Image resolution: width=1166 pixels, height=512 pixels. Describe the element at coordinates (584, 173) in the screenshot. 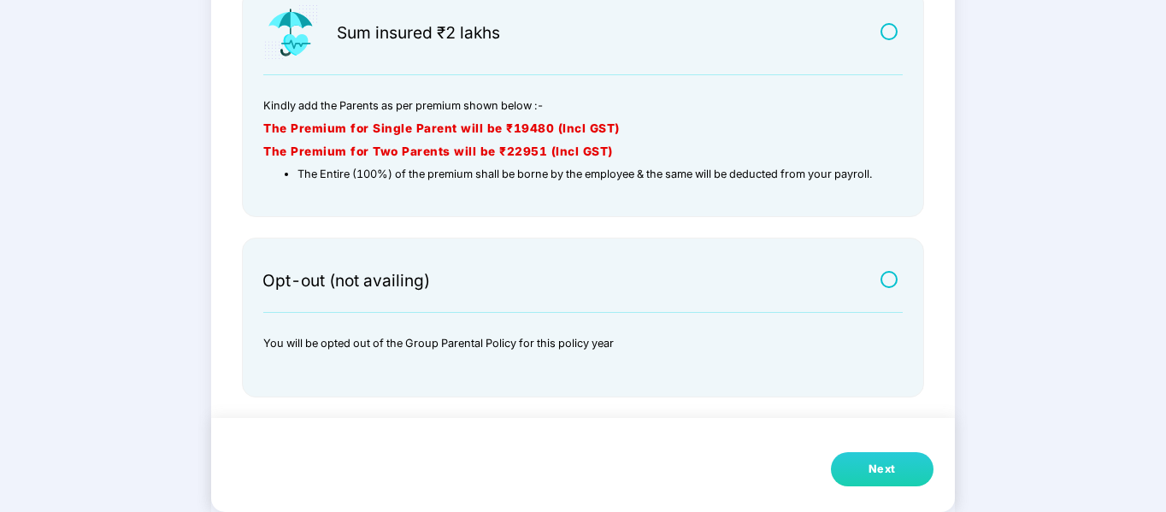

I see `span: The Entire (100%) of the premium shall be borne by the employee & the same will be deducted from ...` at that location.